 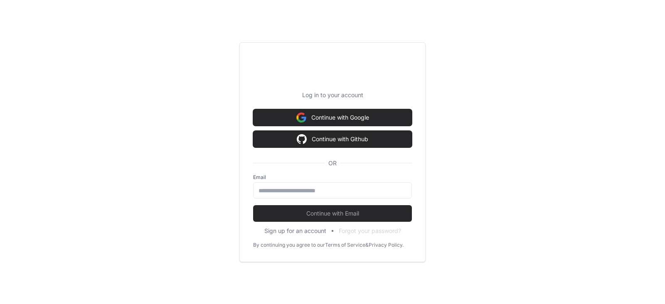 What do you see at coordinates (333, 118) in the screenshot?
I see `button: Continue with Google` at bounding box center [333, 118].